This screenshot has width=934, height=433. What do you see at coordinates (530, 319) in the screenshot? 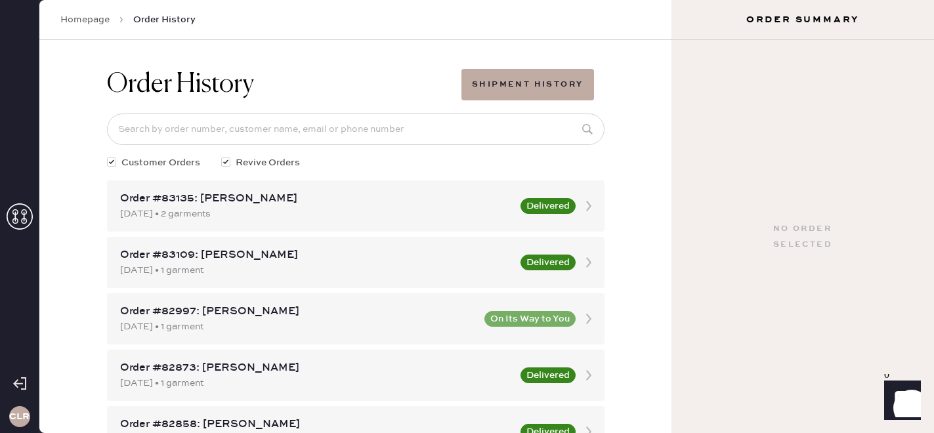
I see `button: On Its Way to You` at bounding box center [530, 319].